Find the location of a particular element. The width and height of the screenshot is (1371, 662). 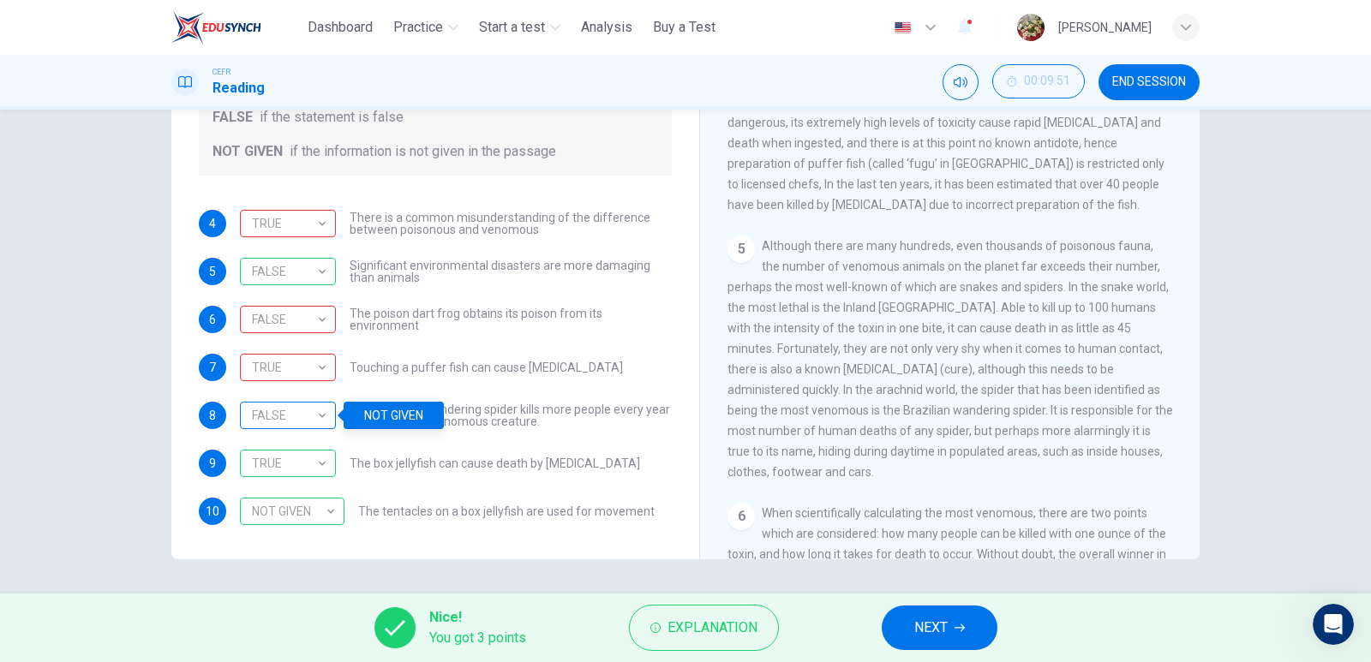

span: 4 is located at coordinates (212, 224).